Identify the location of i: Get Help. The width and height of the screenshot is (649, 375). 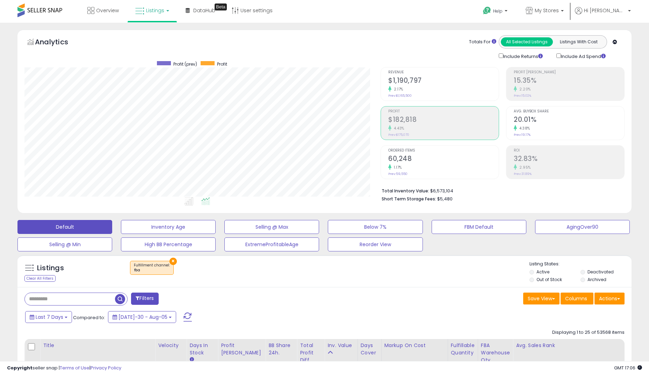
(486, 10).